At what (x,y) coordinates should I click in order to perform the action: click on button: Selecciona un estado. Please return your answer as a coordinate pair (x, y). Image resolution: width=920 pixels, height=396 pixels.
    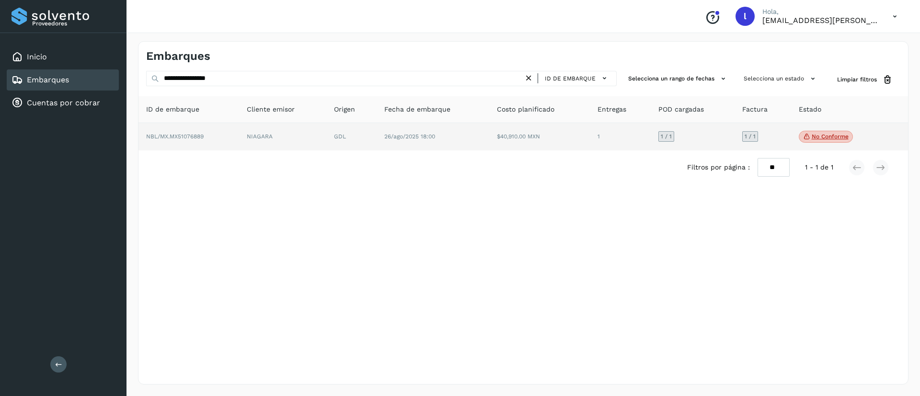
    Looking at the image, I should click on (781, 79).